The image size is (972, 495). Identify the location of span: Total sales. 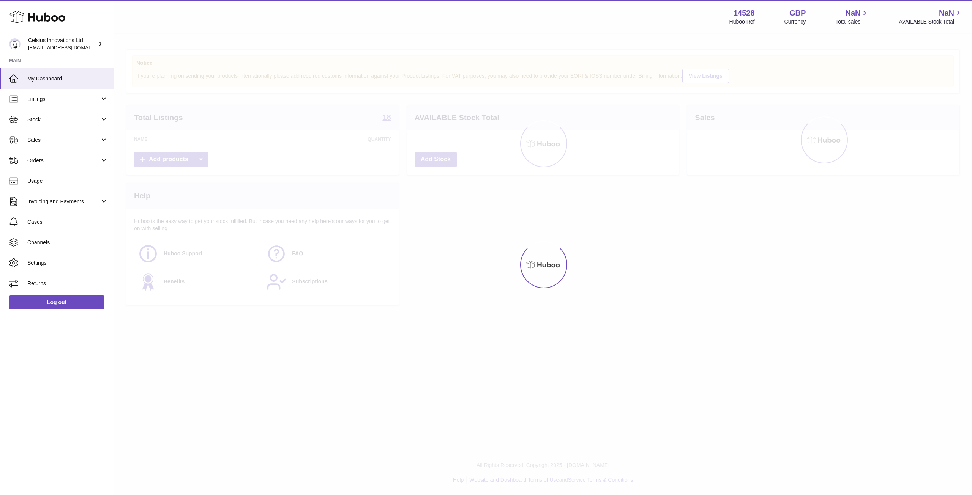
(852, 22).